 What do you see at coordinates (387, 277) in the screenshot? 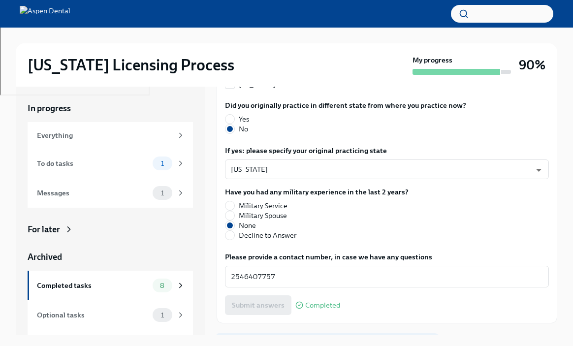
I see `textarea: 2546407757` at bounding box center [387, 277].